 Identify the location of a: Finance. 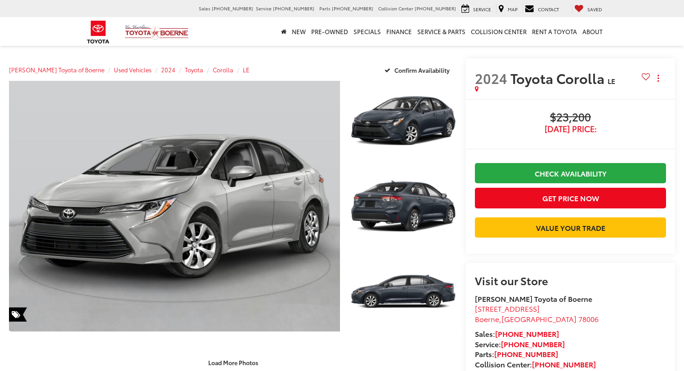
(399, 31).